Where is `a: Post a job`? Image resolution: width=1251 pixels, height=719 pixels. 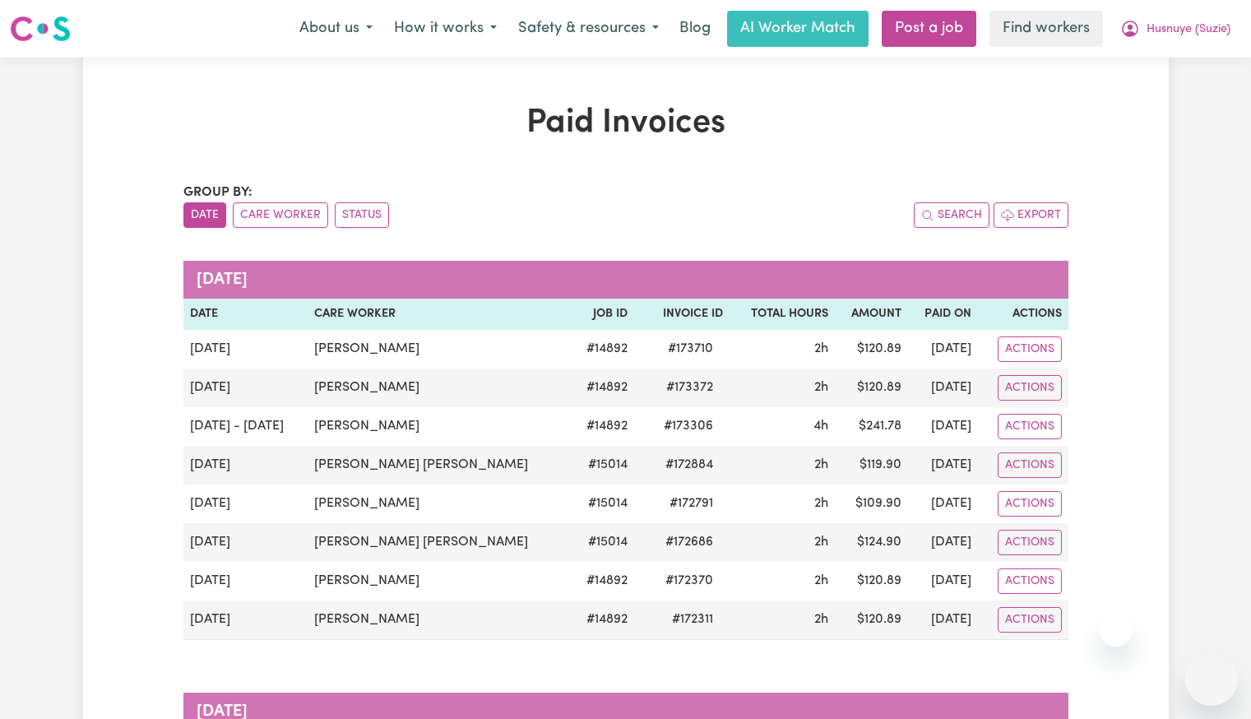 a: Post a job is located at coordinates (929, 29).